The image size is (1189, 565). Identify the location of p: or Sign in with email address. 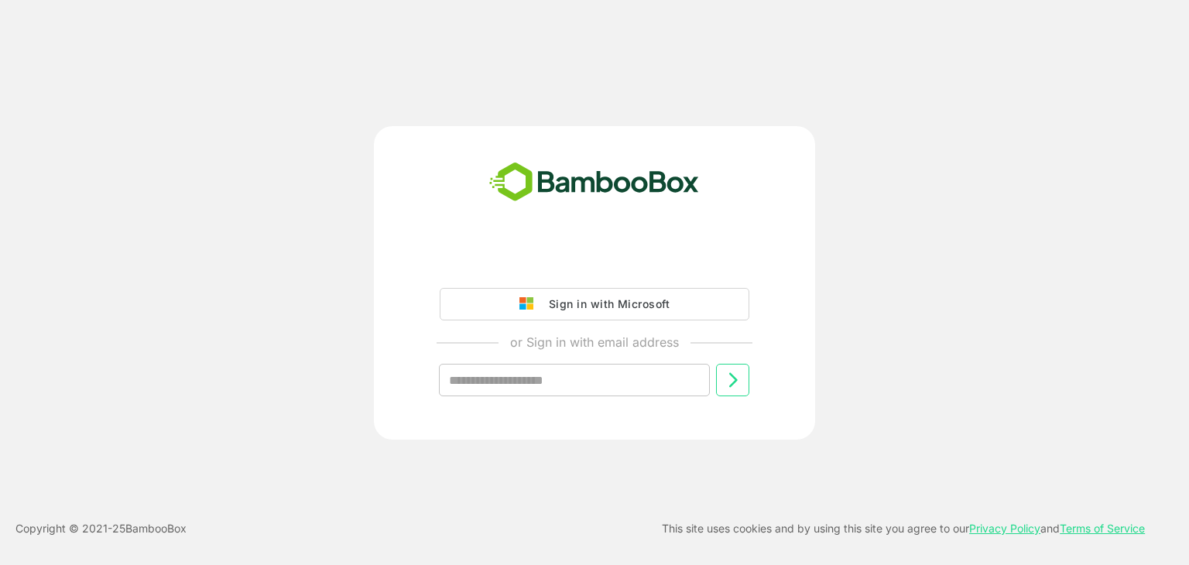
(594, 342).